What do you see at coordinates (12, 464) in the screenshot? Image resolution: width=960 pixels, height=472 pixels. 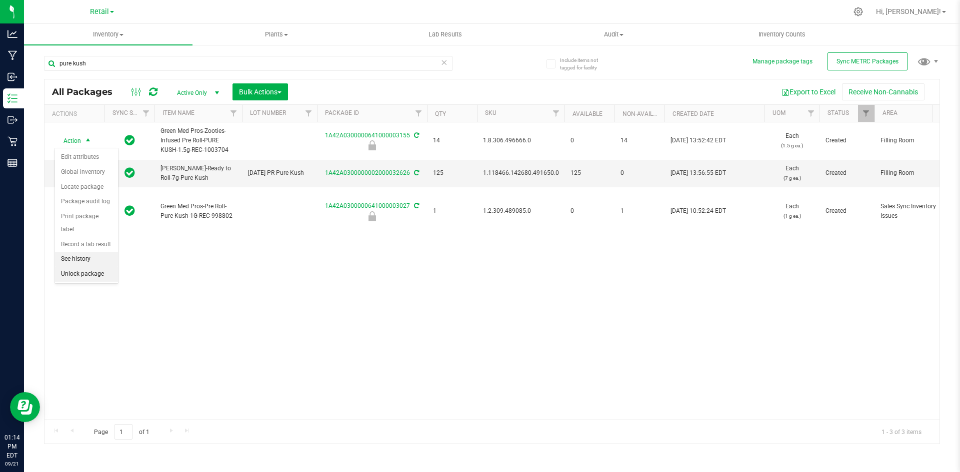 I see `p: 09/21` at bounding box center [12, 464].